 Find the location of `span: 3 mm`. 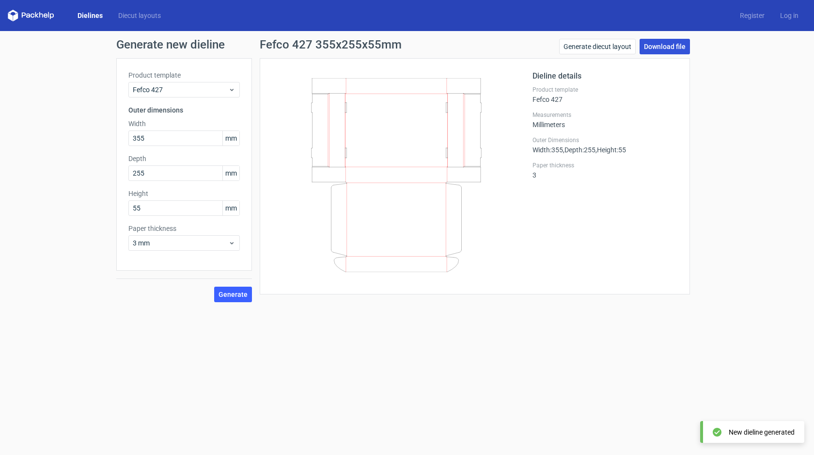

span: 3 mm is located at coordinates (180, 243).